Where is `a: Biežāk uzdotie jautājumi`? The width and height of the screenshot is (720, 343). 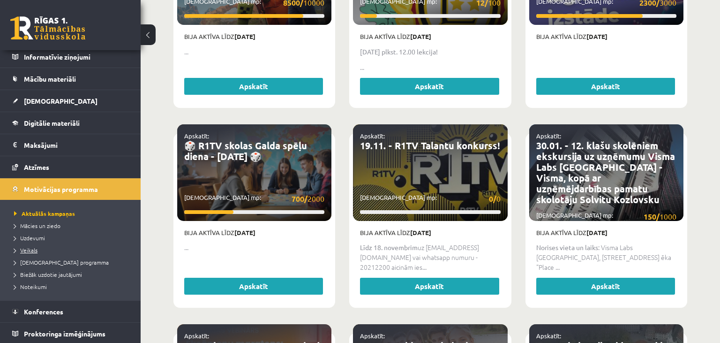 a: Biežāk uzdotie jautājumi is located at coordinates (73, 274).